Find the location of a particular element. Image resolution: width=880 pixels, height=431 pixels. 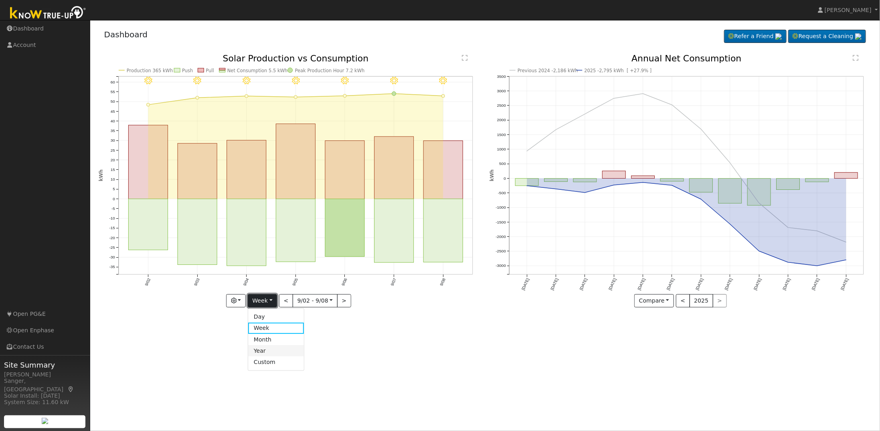

text: -20 is located at coordinates (112, 237).